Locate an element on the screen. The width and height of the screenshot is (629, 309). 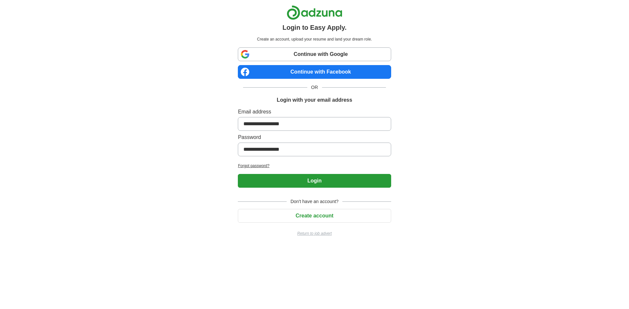
a: Continue with Google is located at coordinates (314, 54).